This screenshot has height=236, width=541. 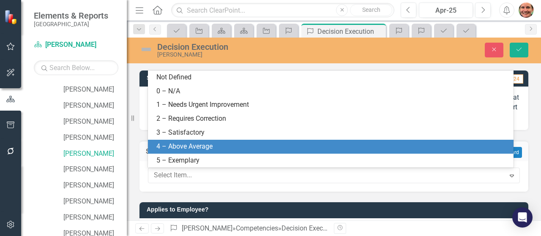 What do you see at coordinates (76, 68) in the screenshot?
I see `input: Search Below...` at bounding box center [76, 68].